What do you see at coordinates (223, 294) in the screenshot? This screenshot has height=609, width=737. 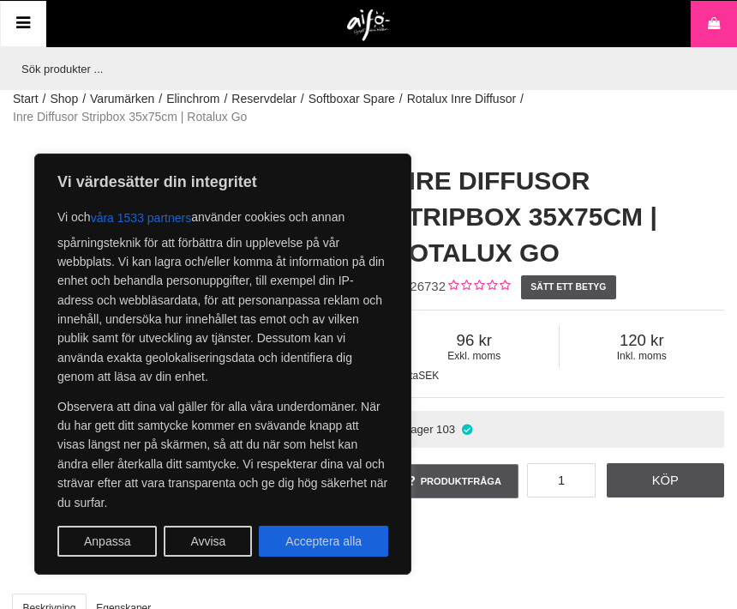 I see `p: Vi och använder cookies och annan spårningsteknik för att förbättra din upplevelse på vår webbpla...` at bounding box center [223, 294].